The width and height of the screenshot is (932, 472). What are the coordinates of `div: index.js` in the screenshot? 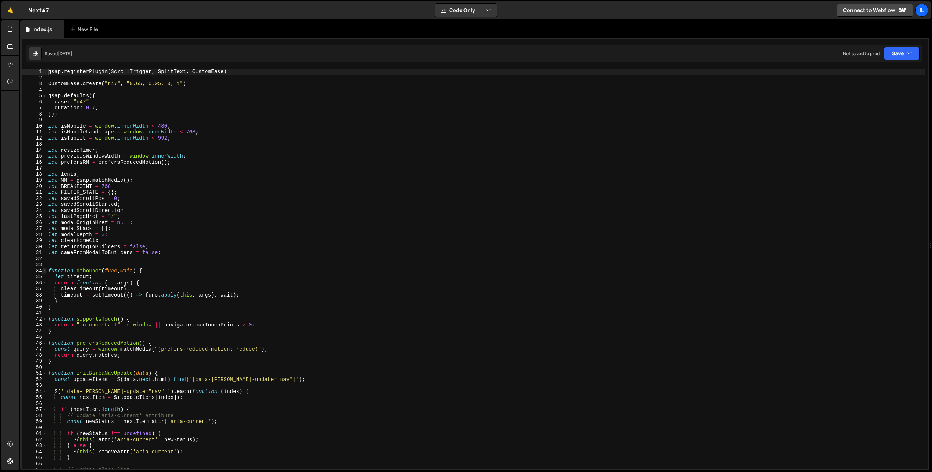 It's located at (42, 29).